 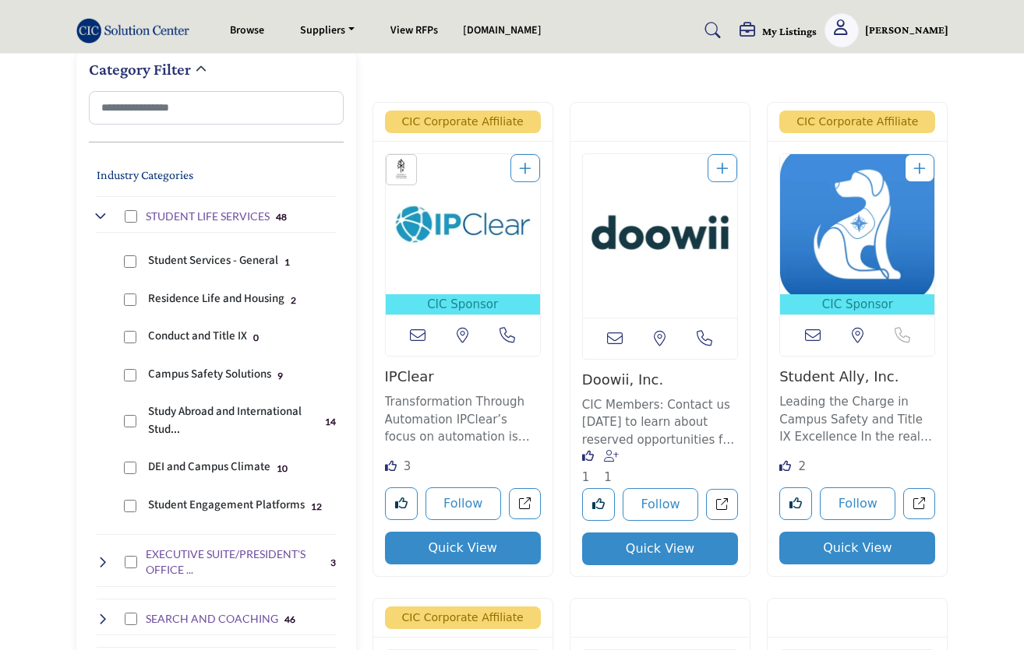 I want to click on input: Select Student Engagement Platforms checkbox, so click(x=130, y=506).